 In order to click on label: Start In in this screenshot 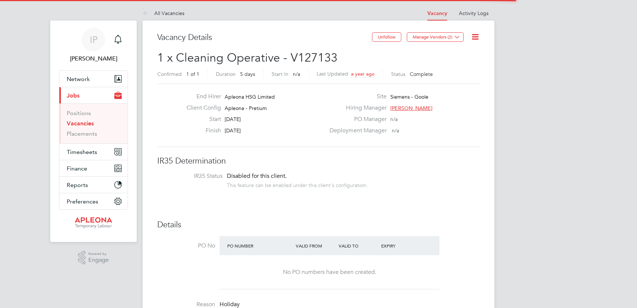, I will do `click(280, 74)`.